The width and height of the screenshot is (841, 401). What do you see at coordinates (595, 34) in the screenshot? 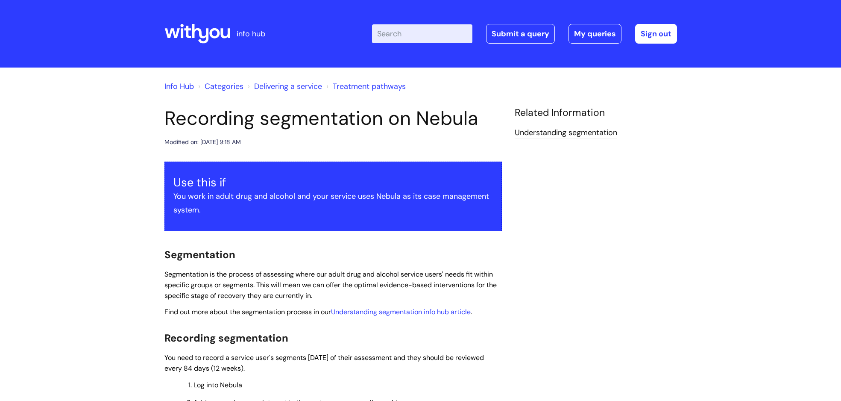
I see `a: My queries` at bounding box center [595, 34].